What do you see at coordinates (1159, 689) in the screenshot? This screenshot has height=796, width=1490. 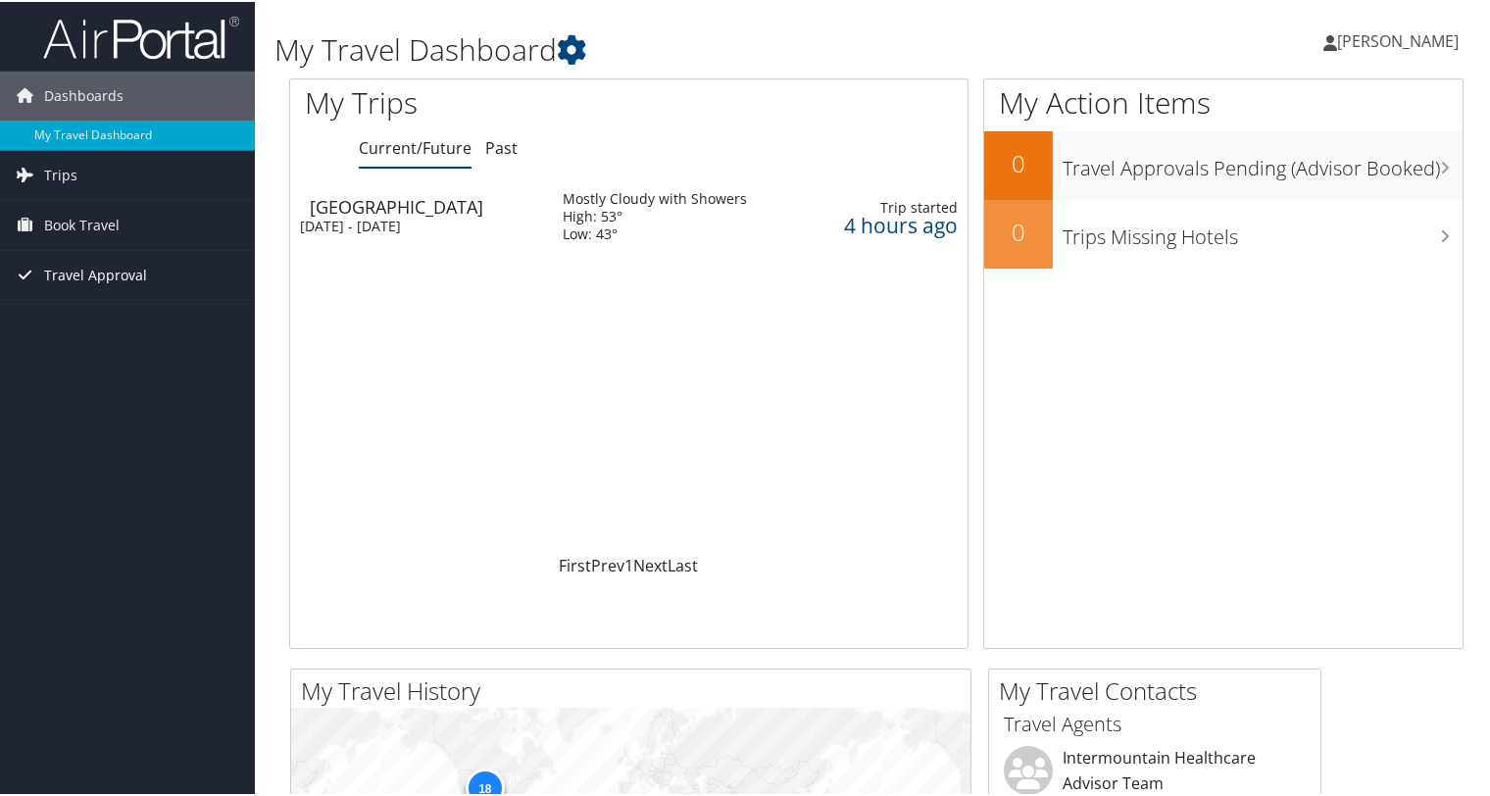 I see `h2: My Travel Contacts` at bounding box center [1159, 689].